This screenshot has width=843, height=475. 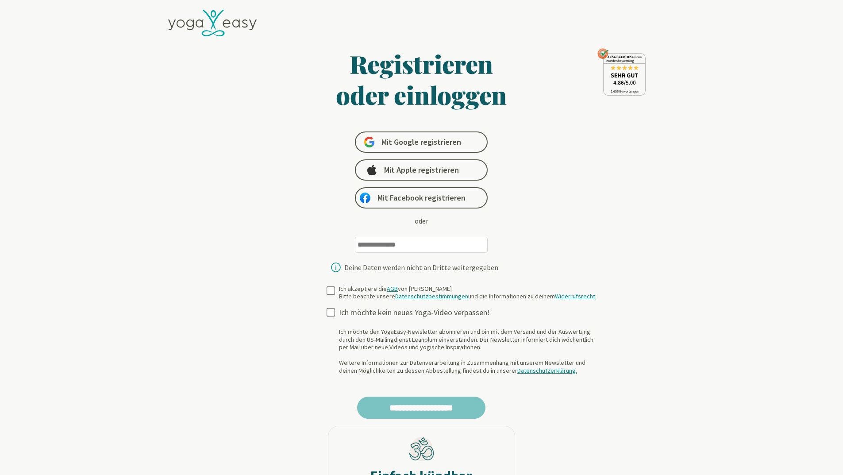 What do you see at coordinates (547, 370) in the screenshot?
I see `a: Datenschutzerklärung.` at bounding box center [547, 370].